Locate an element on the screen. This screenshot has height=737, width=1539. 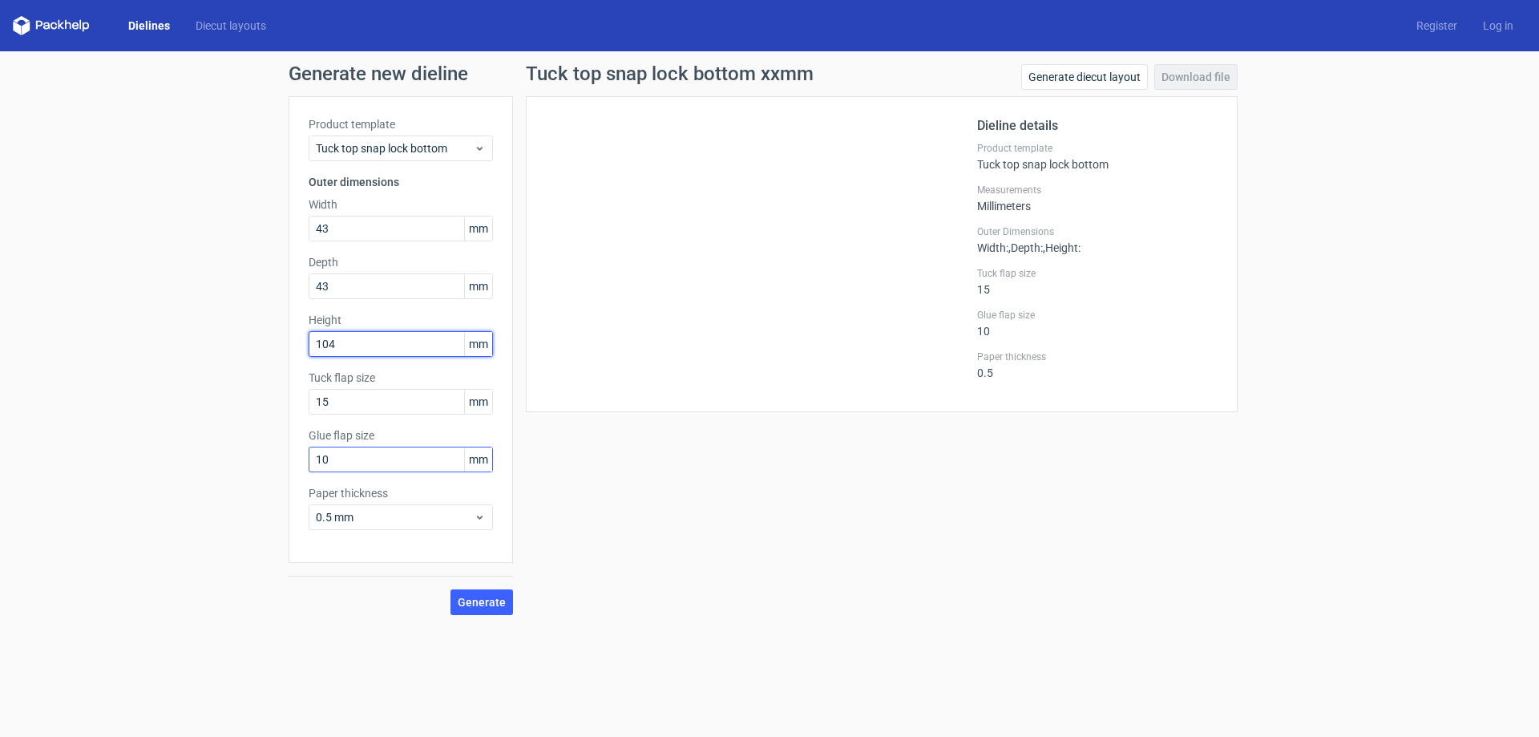
div: 15 is located at coordinates (1097, 281).